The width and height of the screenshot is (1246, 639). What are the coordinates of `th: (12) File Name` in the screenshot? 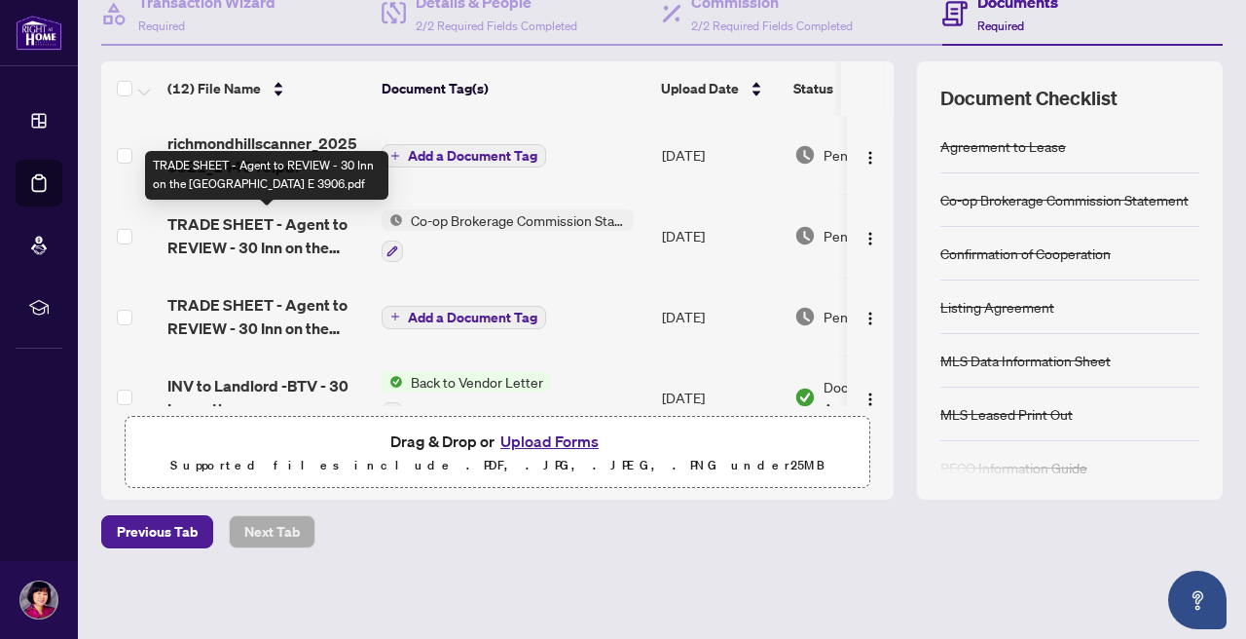 It's located at (267, 89).